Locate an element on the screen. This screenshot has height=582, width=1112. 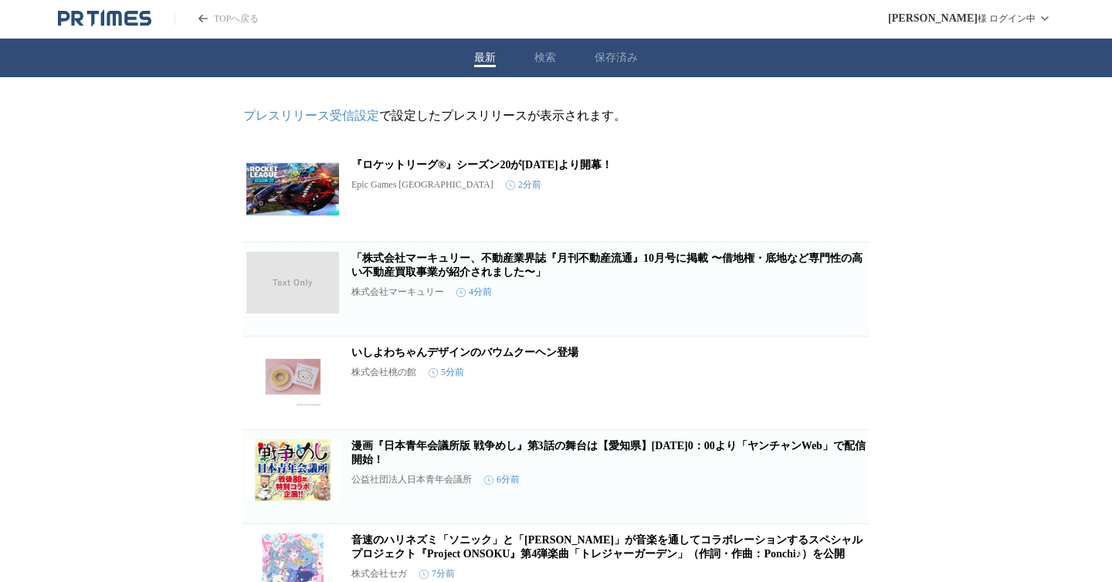
time: 4分前 is located at coordinates (474, 292).